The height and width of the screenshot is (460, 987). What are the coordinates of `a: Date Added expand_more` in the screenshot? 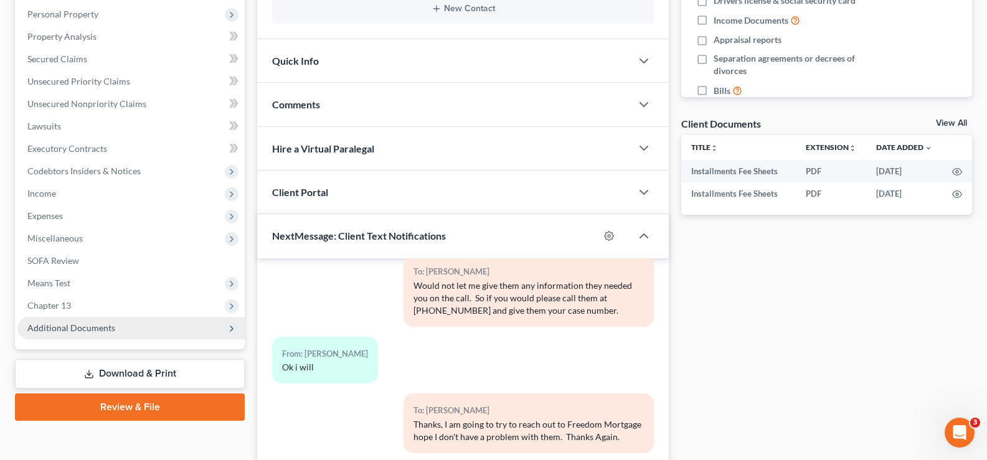 It's located at (904, 147).